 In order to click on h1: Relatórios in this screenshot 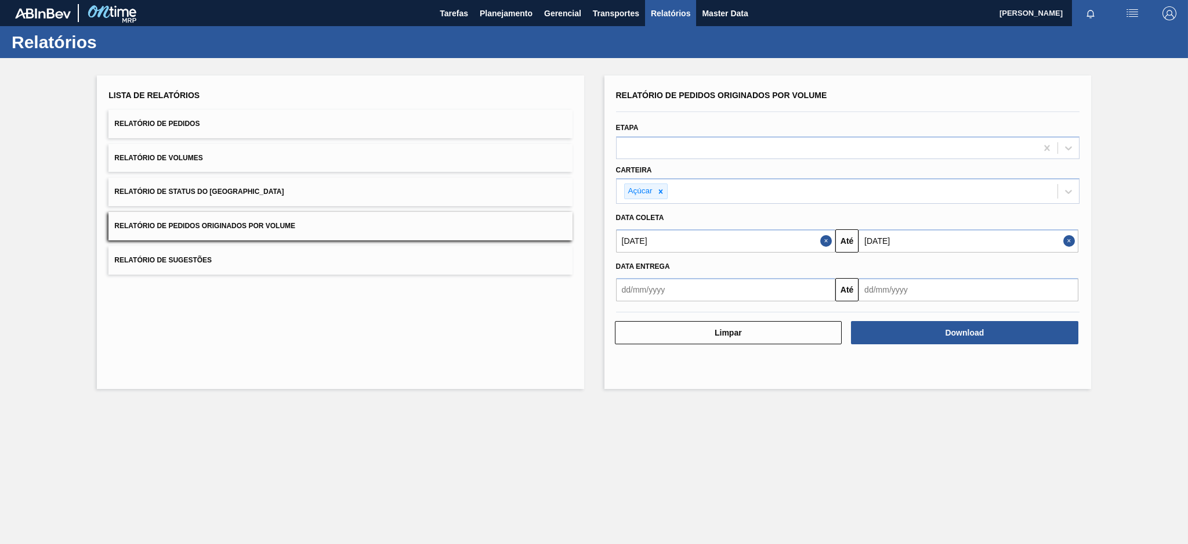, I will do `click(114, 42)`.